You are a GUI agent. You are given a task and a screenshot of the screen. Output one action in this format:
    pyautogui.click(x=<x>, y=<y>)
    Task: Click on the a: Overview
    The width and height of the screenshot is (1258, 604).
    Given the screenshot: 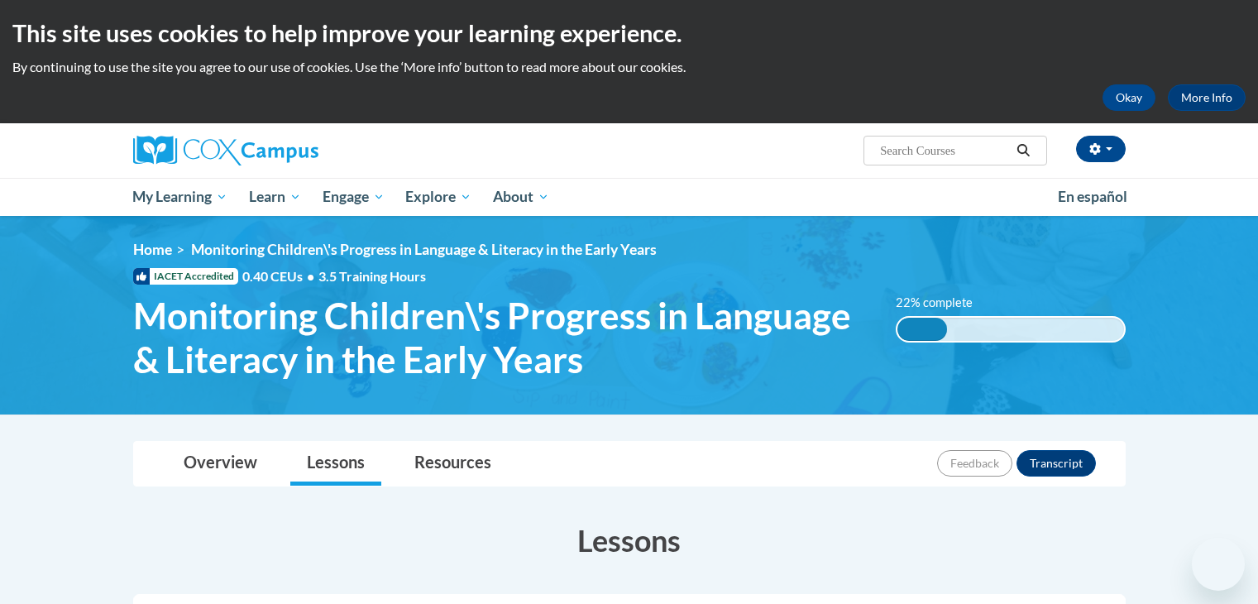 What is the action you would take?
    pyautogui.click(x=220, y=463)
    